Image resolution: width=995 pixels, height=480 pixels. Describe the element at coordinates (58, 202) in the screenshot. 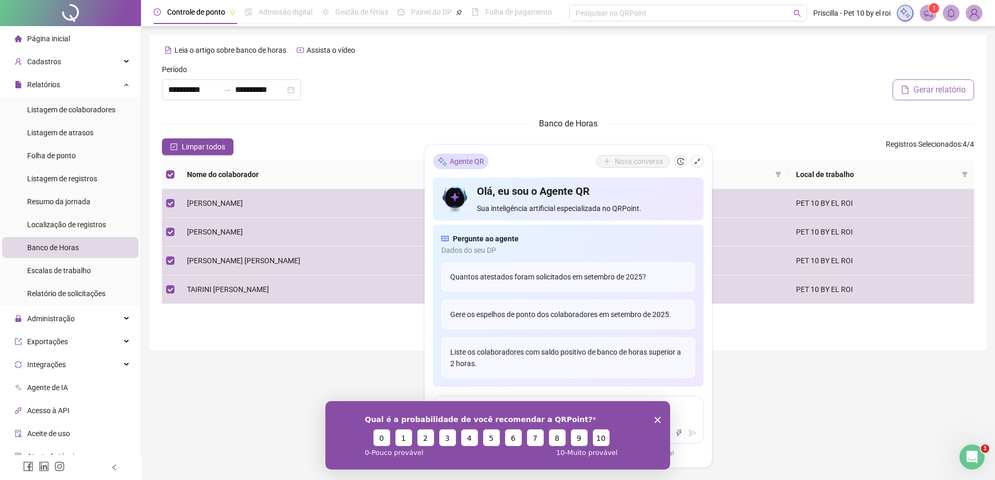

I see `span: Resumo da jornada` at that location.